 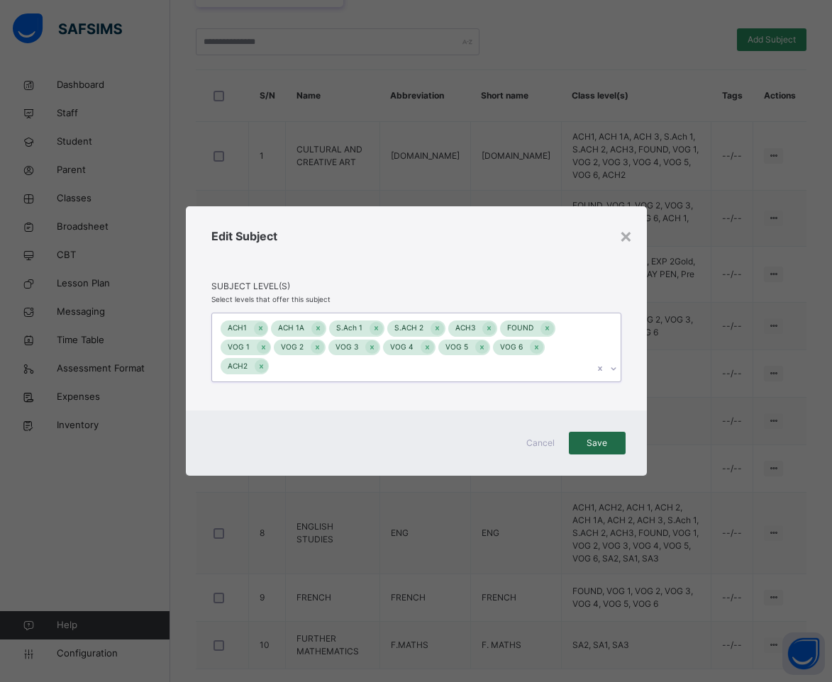 What do you see at coordinates (597, 443) in the screenshot?
I see `span: Save` at bounding box center [597, 443].